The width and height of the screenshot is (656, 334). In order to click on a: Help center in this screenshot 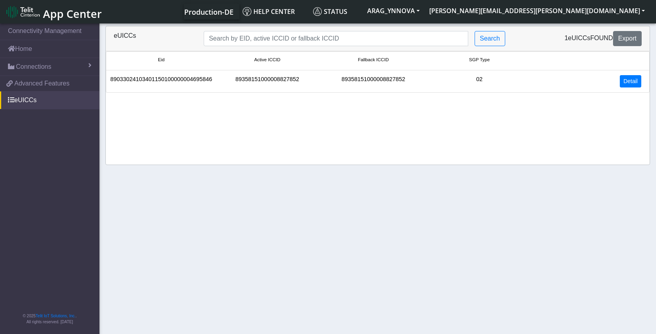, I will do `click(275, 12)`.